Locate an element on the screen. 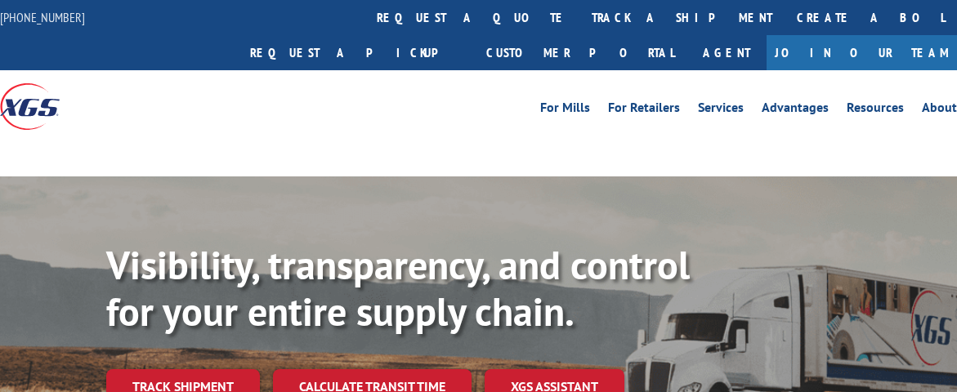  a: Customer Portal is located at coordinates (580, 52).